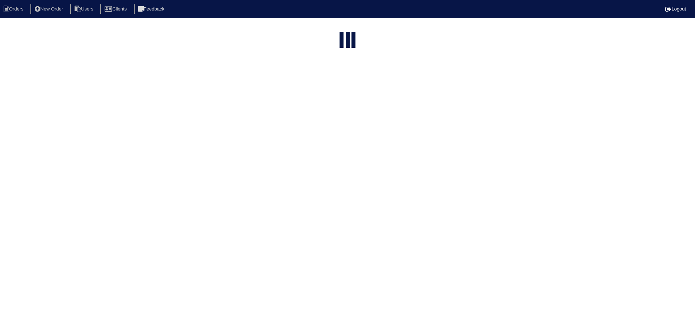 This screenshot has height=330, width=695. I want to click on li: New Order, so click(50, 9).